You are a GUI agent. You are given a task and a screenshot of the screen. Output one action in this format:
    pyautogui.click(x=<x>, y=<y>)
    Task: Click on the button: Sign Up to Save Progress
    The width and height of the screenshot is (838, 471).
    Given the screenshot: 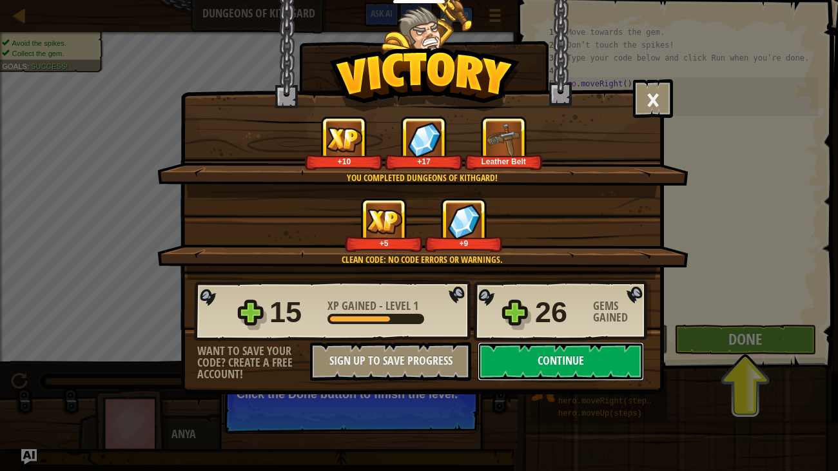 What is the action you would take?
    pyautogui.click(x=390, y=361)
    